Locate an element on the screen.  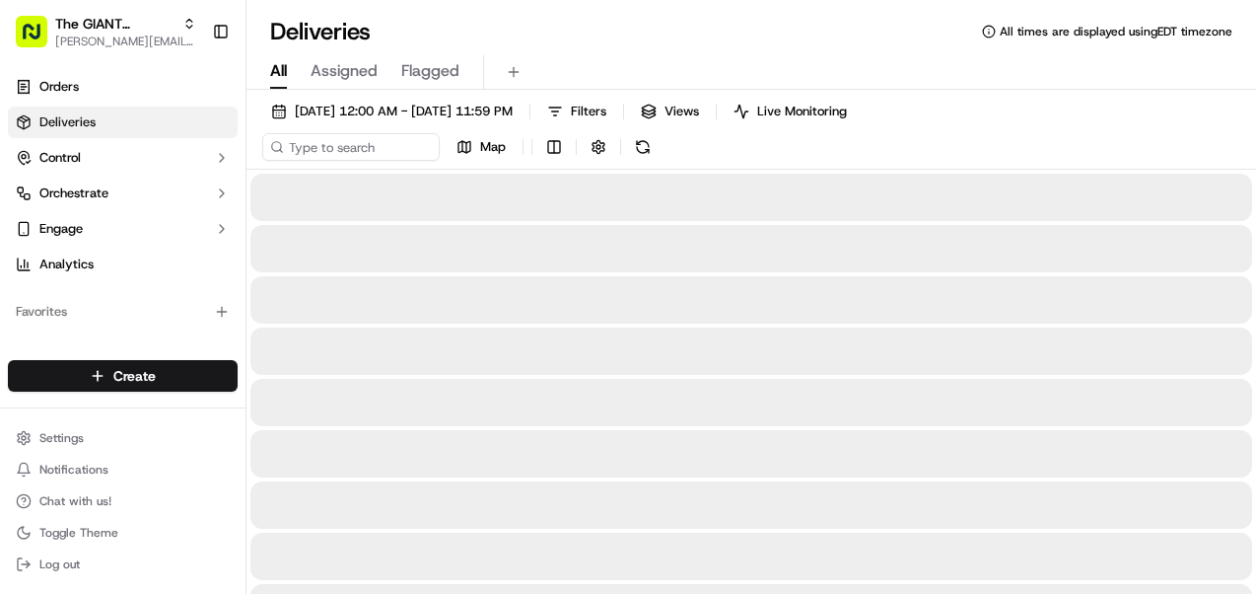
span: The GIANT Company is located at coordinates (114, 24).